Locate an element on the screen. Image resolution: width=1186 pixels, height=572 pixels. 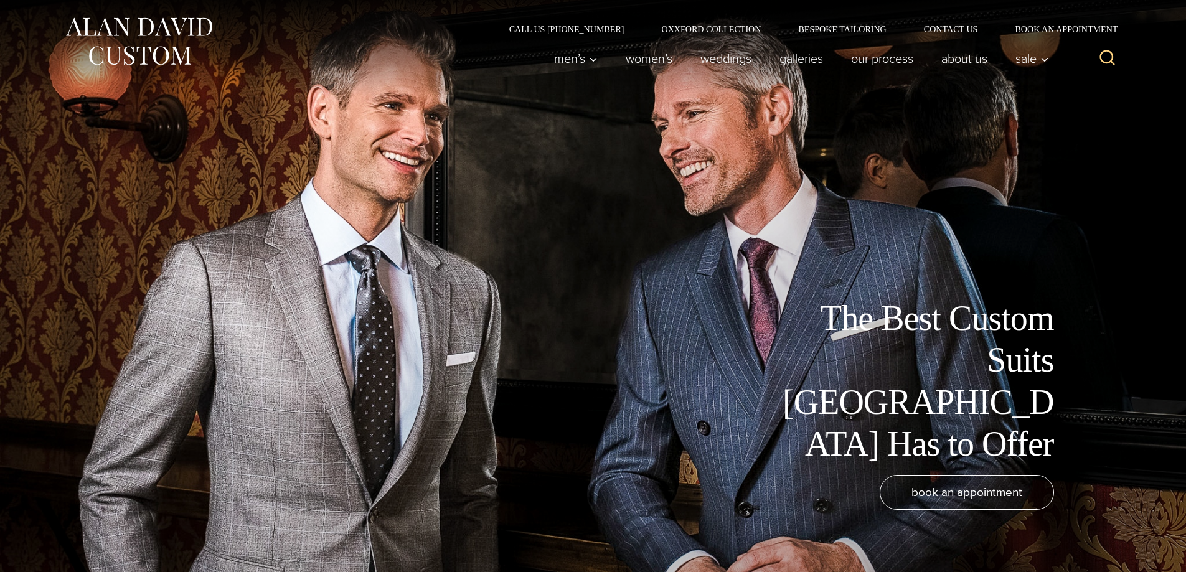
a: About Us is located at coordinates (964, 59).